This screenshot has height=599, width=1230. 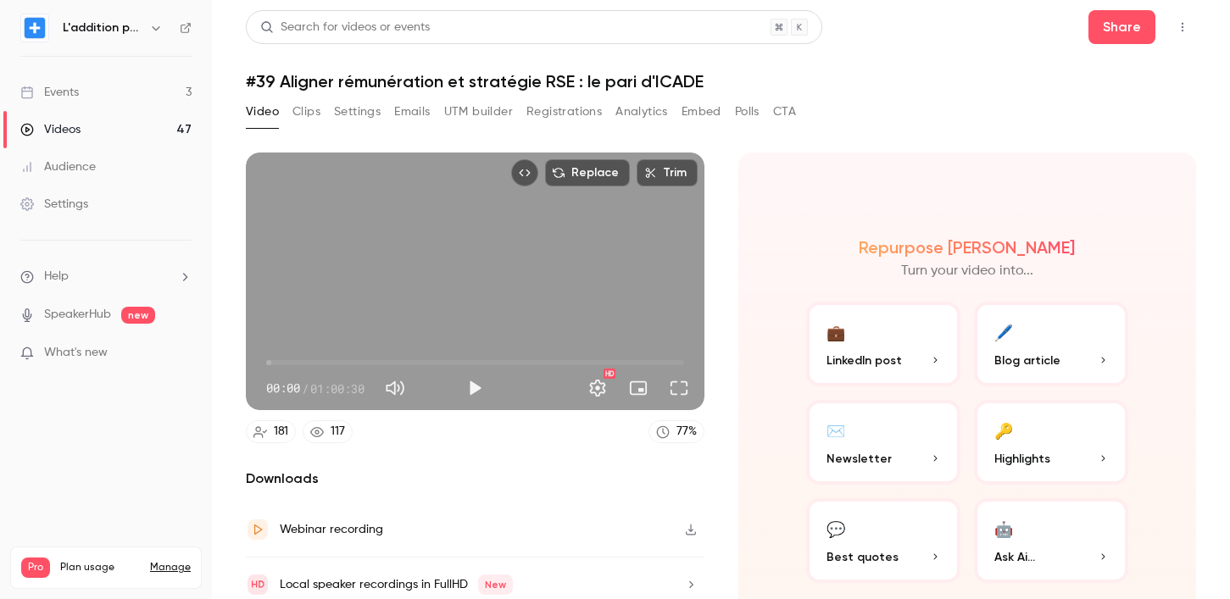 I want to click on div: Local speaker recordings in FullHD, so click(x=396, y=585).